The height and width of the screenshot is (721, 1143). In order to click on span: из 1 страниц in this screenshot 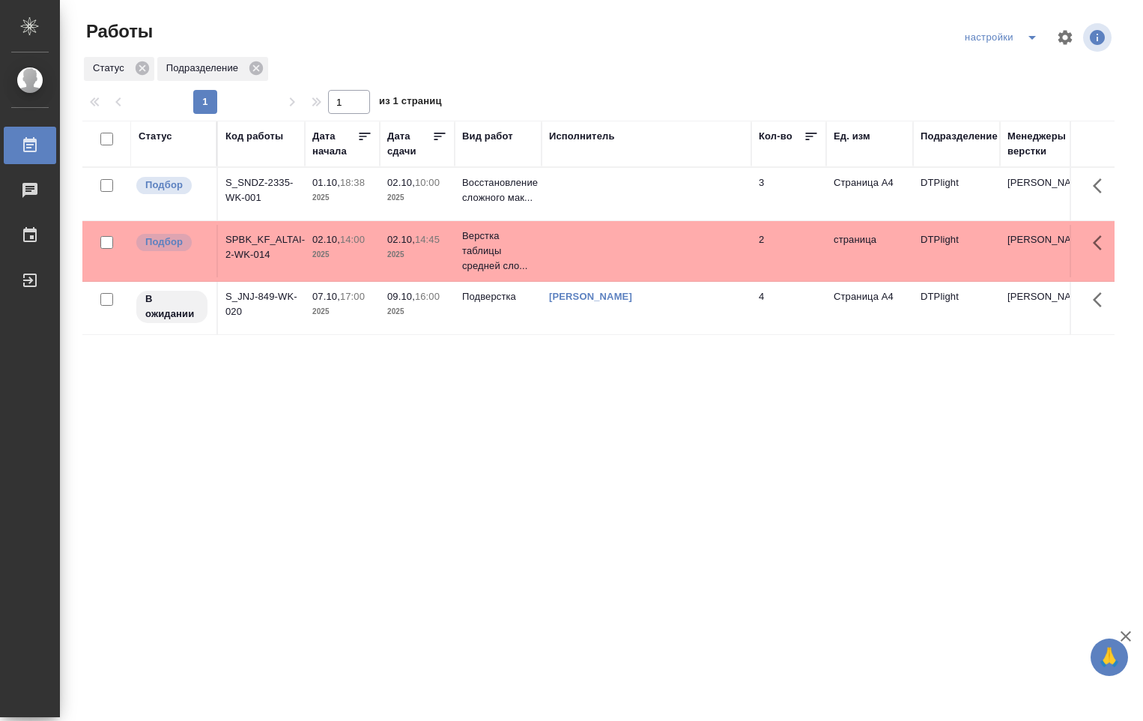, I will do `click(411, 103)`.